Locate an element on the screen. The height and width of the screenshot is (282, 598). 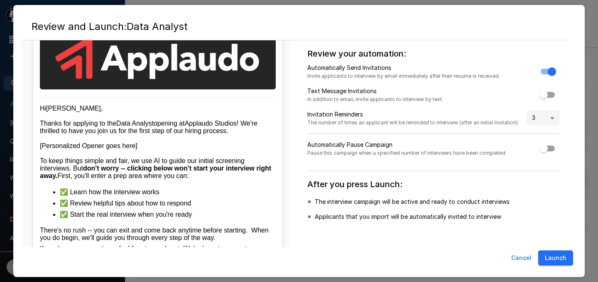
span: Thanks for applying to the is located at coordinates (78, 123).